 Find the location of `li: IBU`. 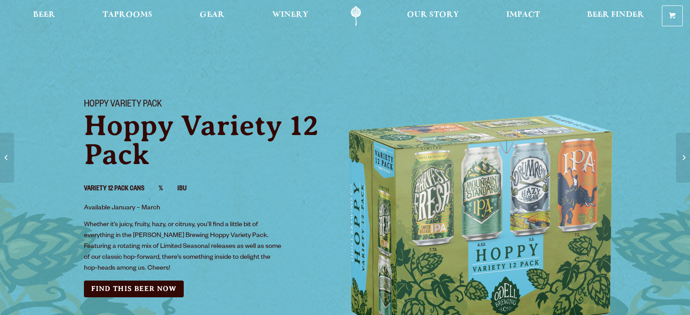

li: IBU is located at coordinates (189, 190).